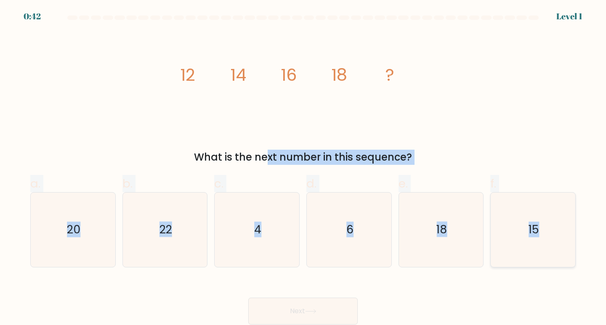 The height and width of the screenshot is (325, 606). What do you see at coordinates (166, 229) in the screenshot?
I see `text: 22` at bounding box center [166, 229].